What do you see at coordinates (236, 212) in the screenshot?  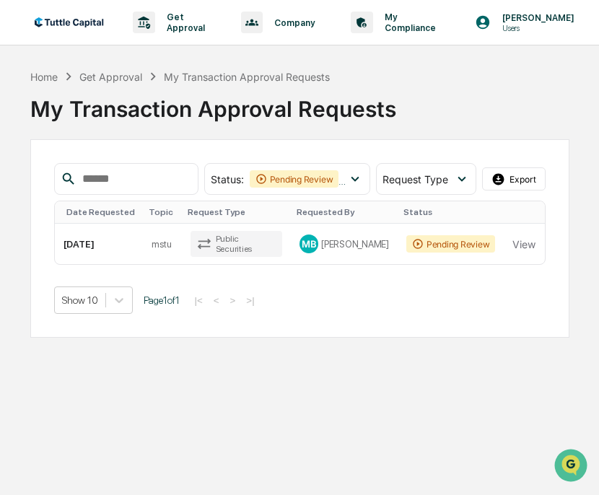 I see `div: Request Type` at bounding box center [236, 212].